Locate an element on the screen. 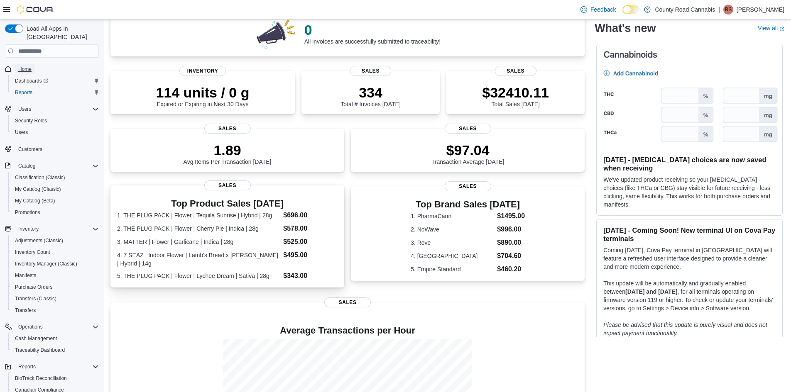  a: BioTrack Reconciliation is located at coordinates (41, 379).